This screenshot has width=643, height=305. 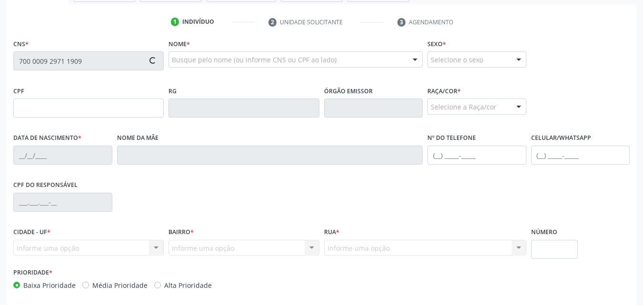 I want to click on label: Órgão emissor, so click(x=348, y=91).